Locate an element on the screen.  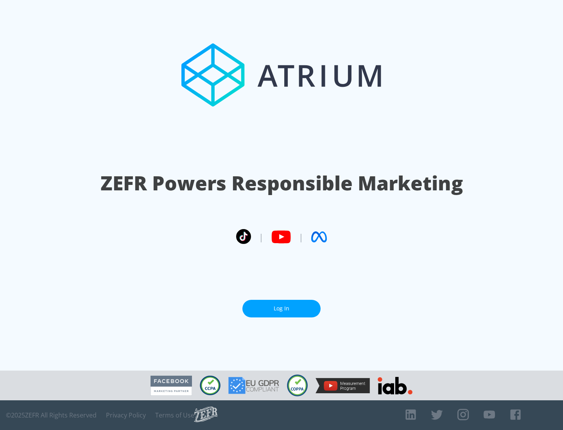
img: CCPA Compliant is located at coordinates (210, 386).